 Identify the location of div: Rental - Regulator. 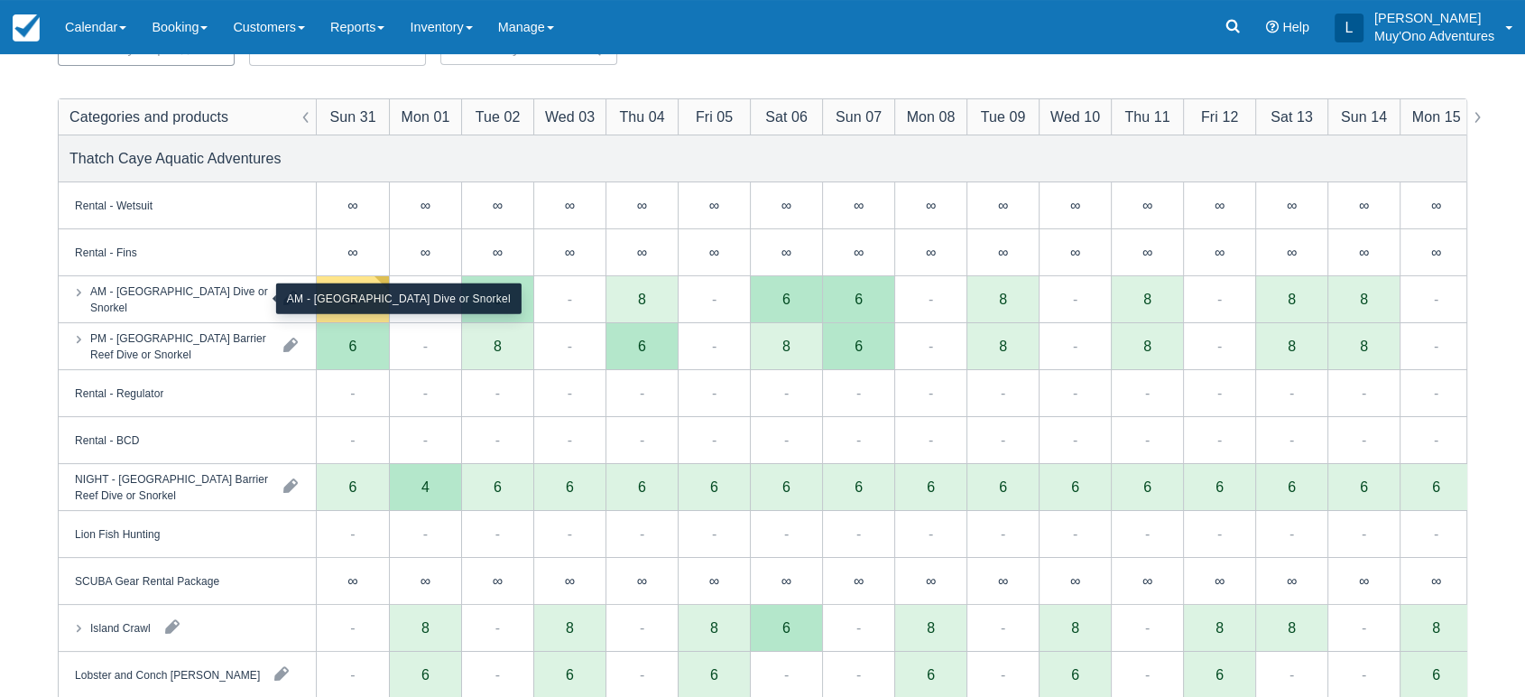
(119, 393).